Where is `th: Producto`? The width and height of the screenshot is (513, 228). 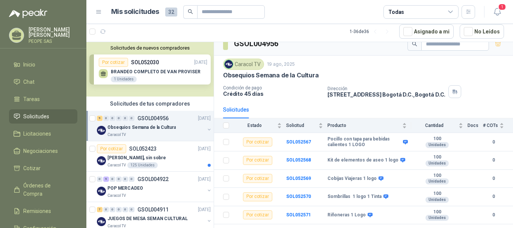
th: Producto is located at coordinates (369, 125).